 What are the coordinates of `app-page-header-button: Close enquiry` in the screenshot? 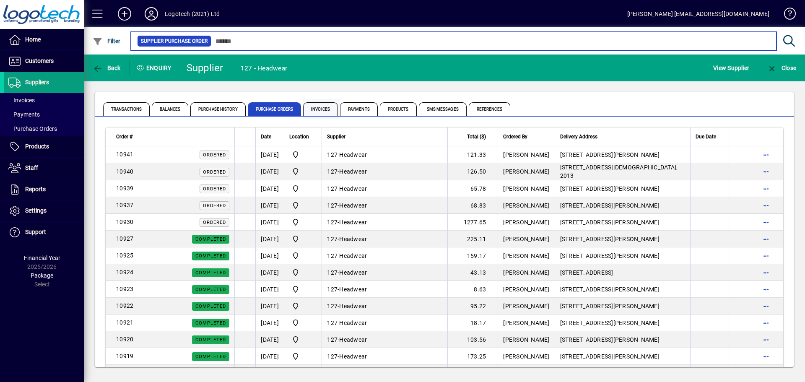 It's located at (782, 68).